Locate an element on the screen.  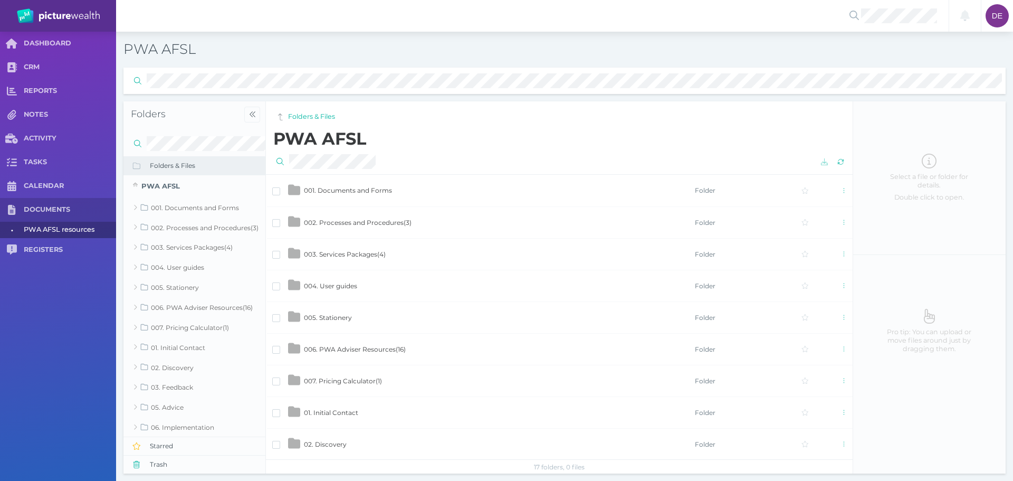
span: 006. PWA Adviser Resources ( 16 ) is located at coordinates (355, 349).